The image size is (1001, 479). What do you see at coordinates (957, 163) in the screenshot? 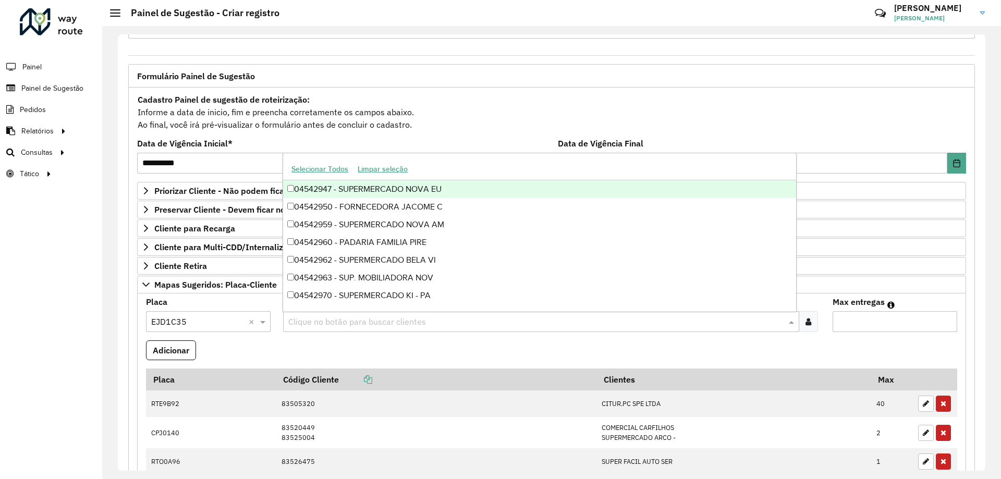
I see `button: Choose Date` at bounding box center [957, 163].